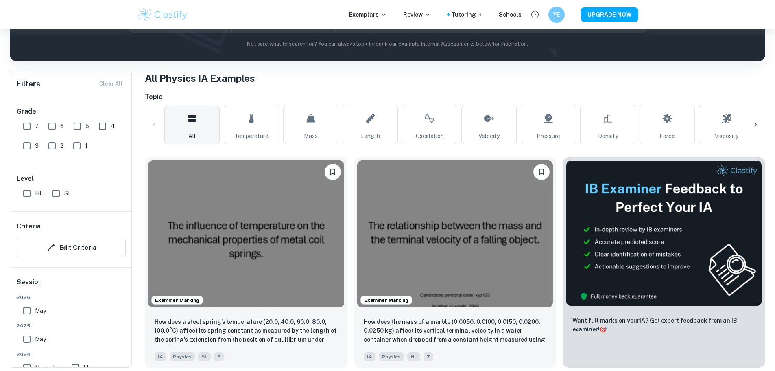 This screenshot has width=775, height=371. What do you see at coordinates (455, 78) in the screenshot?
I see `h1: All Physics IA Examples` at bounding box center [455, 78].